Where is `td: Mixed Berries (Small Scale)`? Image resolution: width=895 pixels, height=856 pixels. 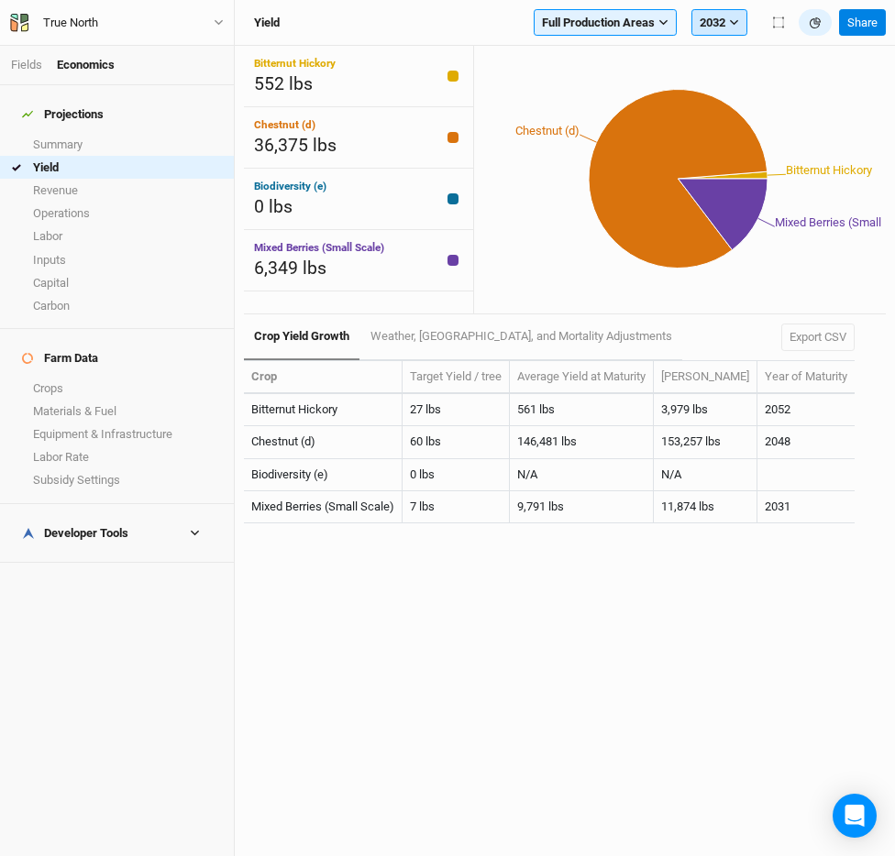
td: Mixed Berries (Small Scale) is located at coordinates (323, 507).